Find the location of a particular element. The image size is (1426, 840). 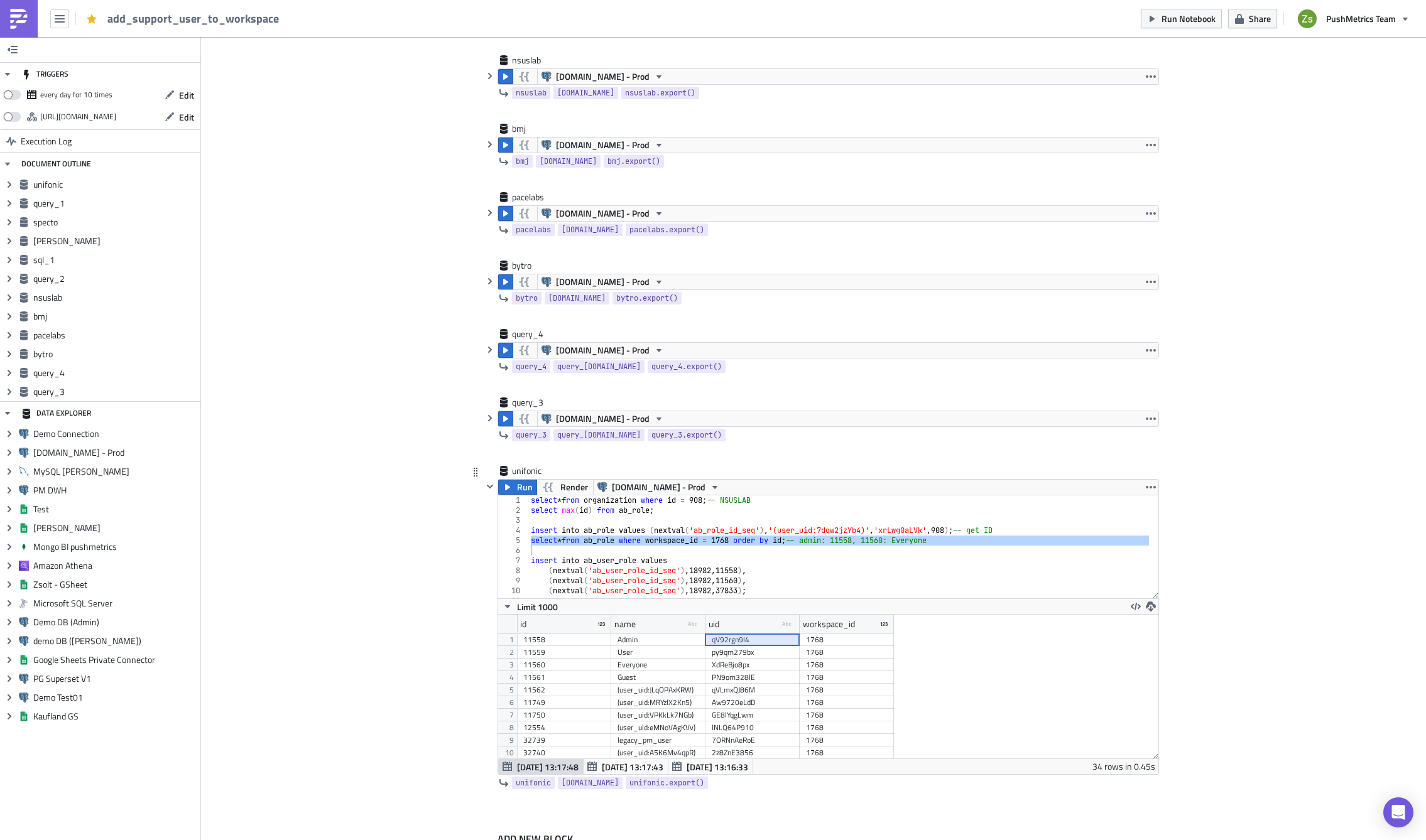

span: unifonic.export() is located at coordinates (666, 783).